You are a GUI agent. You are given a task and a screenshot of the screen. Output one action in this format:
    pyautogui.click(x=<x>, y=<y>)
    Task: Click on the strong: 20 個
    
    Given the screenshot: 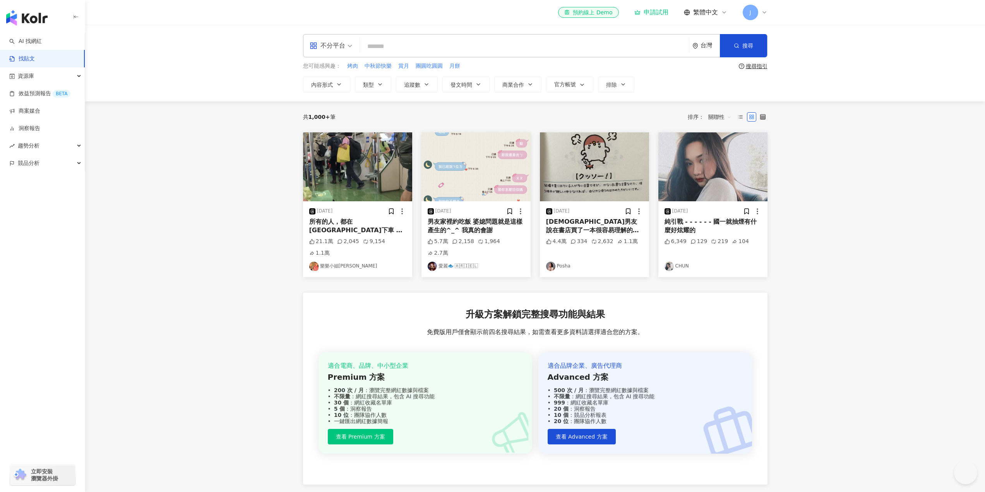 What is the action you would take?
    pyautogui.click(x=561, y=409)
    